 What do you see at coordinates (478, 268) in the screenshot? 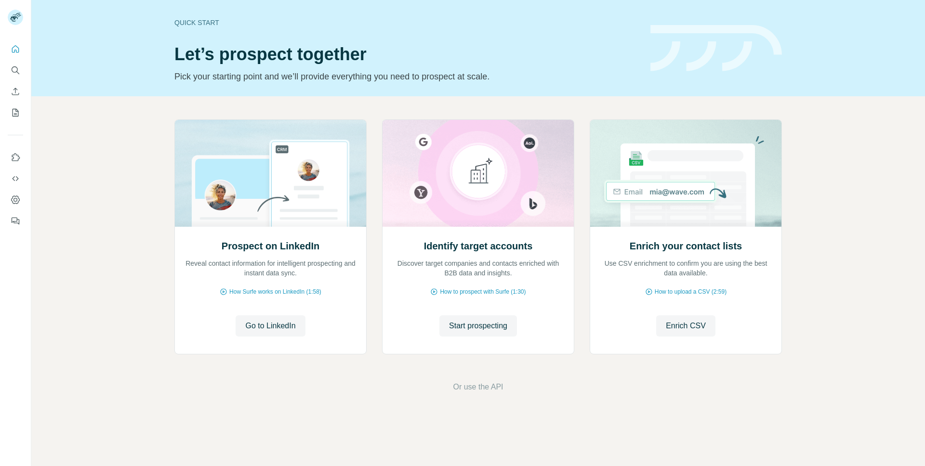
I see `p: Discover target companies and contacts enriched with B2B data and insights.` at bounding box center [478, 268].